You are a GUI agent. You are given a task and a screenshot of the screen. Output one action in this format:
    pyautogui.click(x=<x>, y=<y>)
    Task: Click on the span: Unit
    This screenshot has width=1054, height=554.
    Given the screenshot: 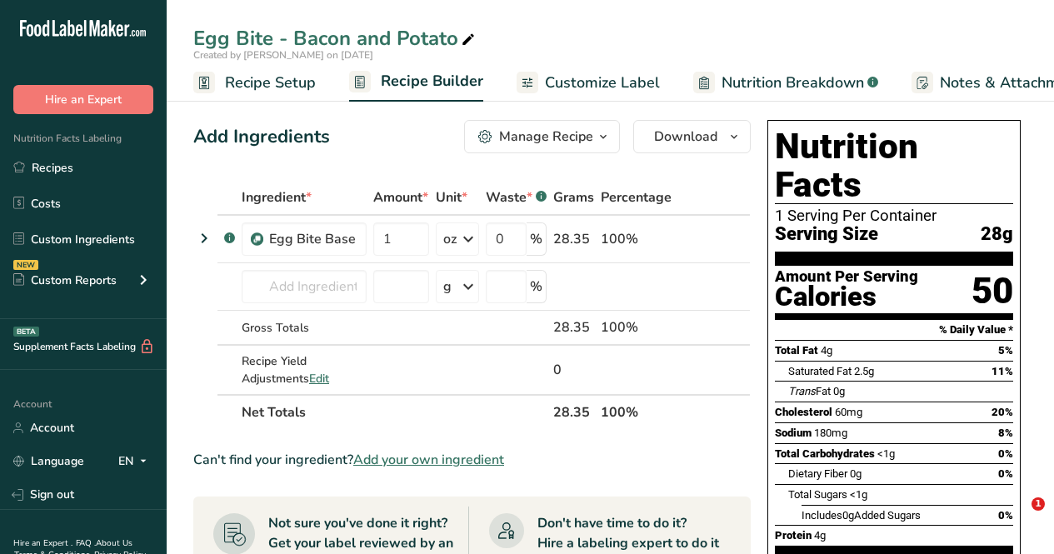 What is the action you would take?
    pyautogui.click(x=451, y=197)
    